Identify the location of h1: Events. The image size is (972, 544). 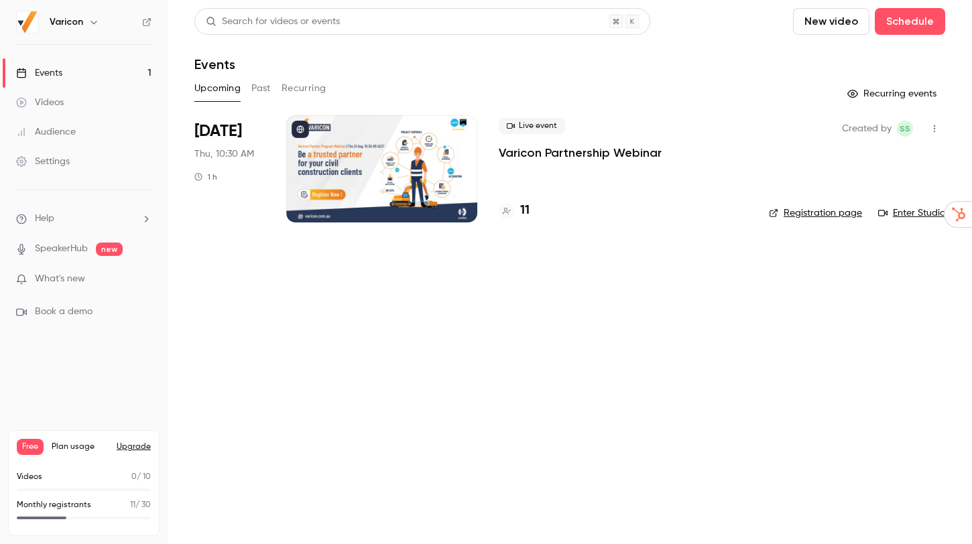
(215, 64).